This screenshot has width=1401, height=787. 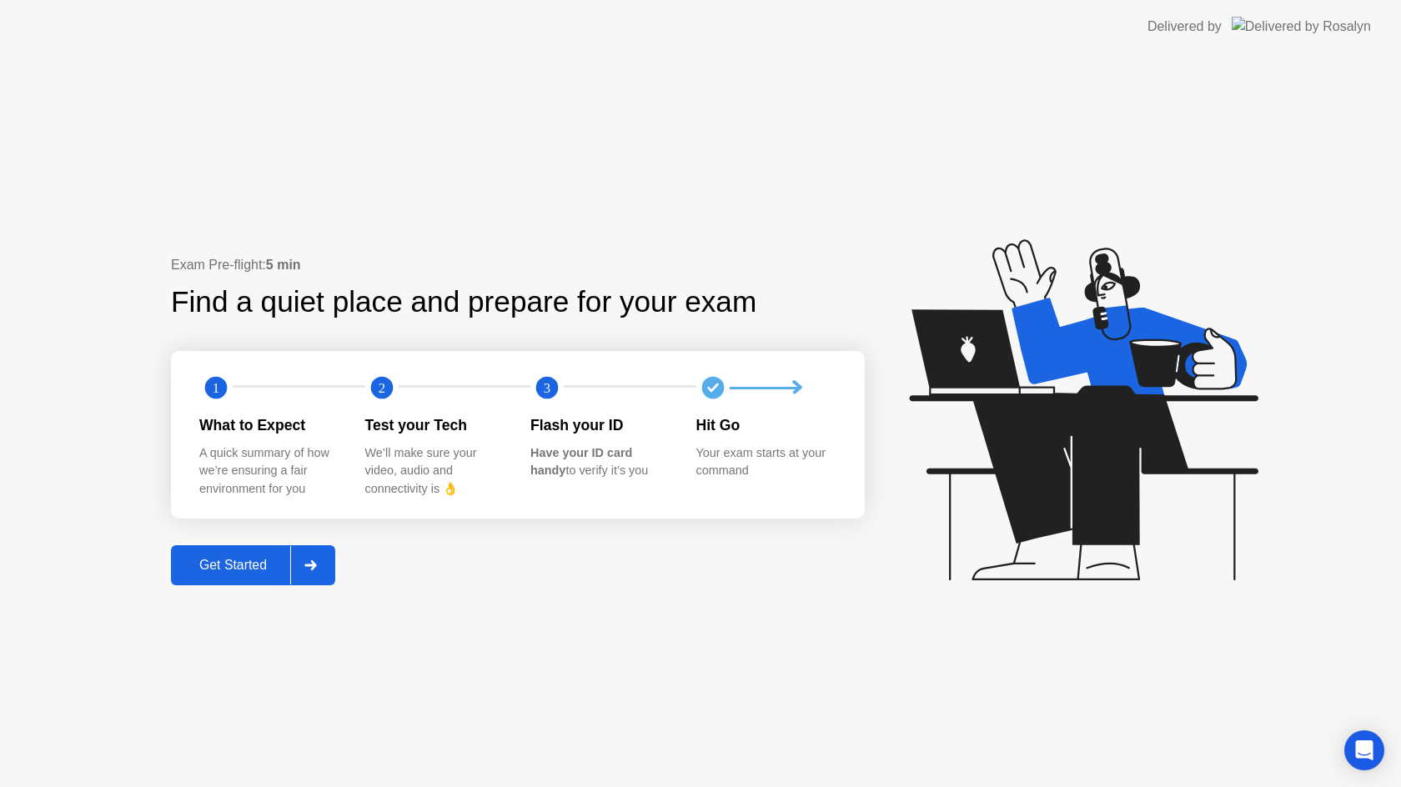 What do you see at coordinates (283, 264) in the screenshot?
I see `b: 5 min` at bounding box center [283, 264].